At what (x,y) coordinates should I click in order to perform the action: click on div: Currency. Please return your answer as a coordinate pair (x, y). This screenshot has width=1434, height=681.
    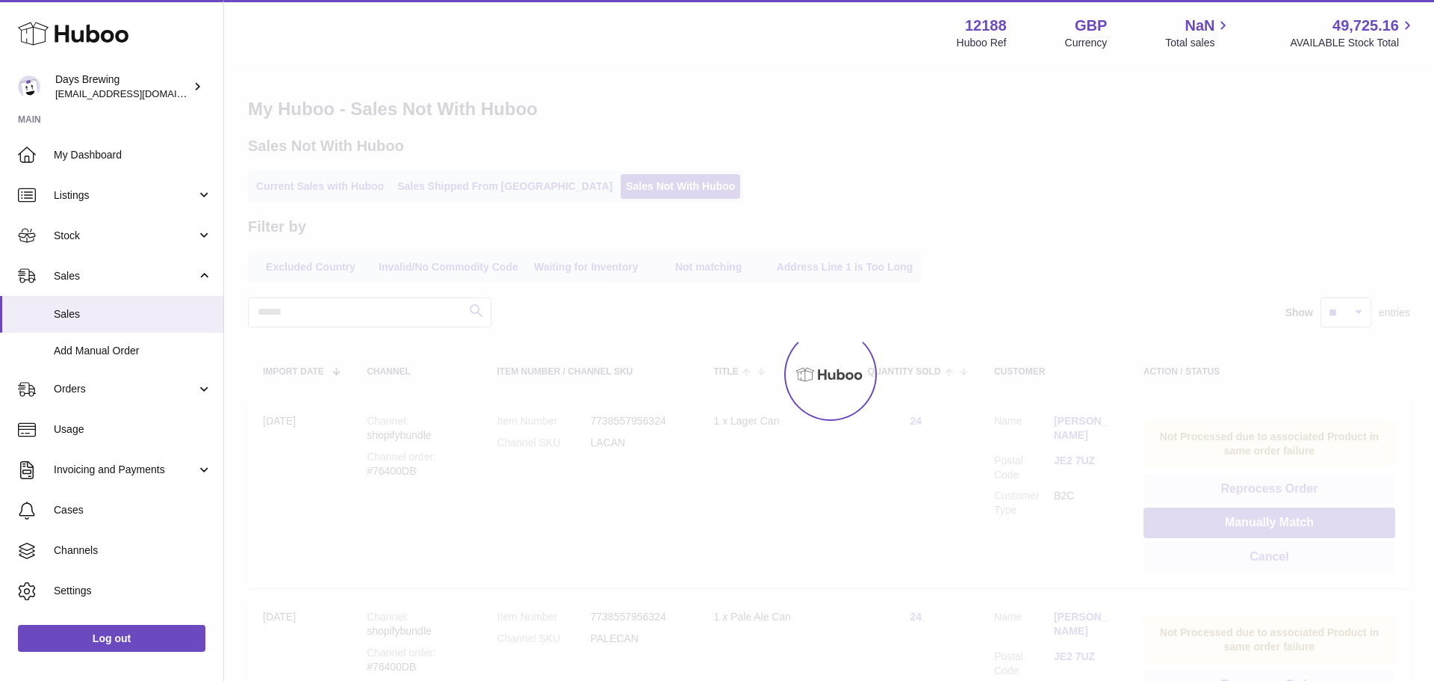
    Looking at the image, I should click on (1086, 43).